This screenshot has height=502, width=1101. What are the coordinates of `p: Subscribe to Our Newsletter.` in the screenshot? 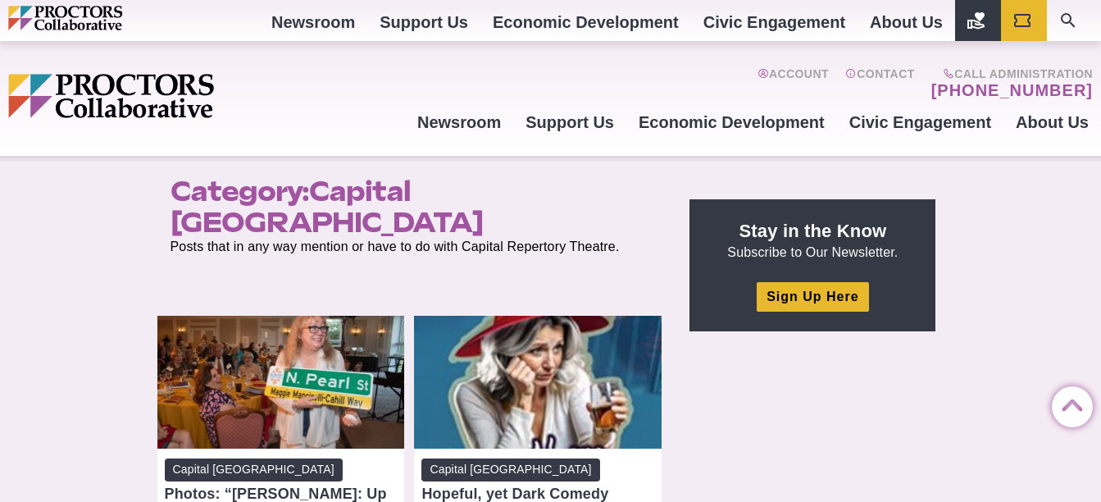 It's located at (813, 240).